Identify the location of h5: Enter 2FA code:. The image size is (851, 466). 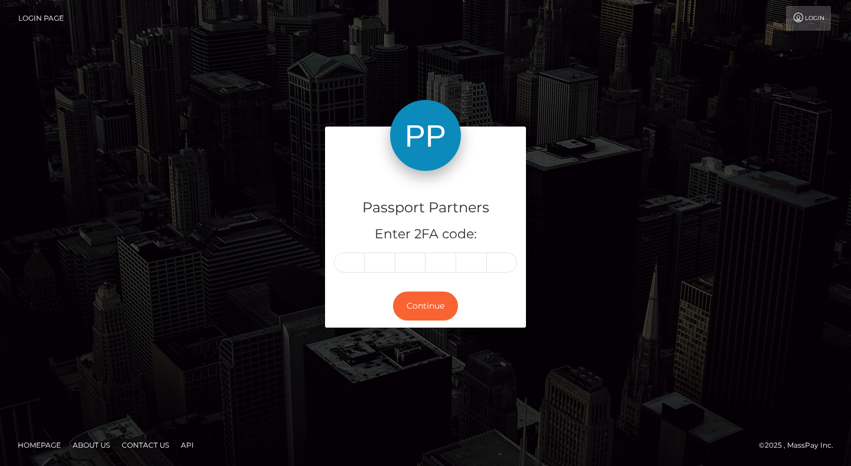
(425, 234).